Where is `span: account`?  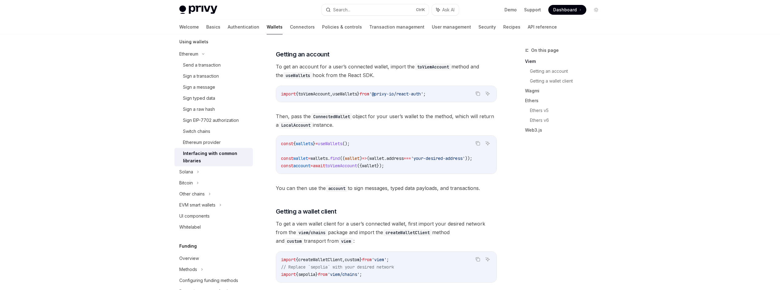
span: account is located at coordinates (302, 165).